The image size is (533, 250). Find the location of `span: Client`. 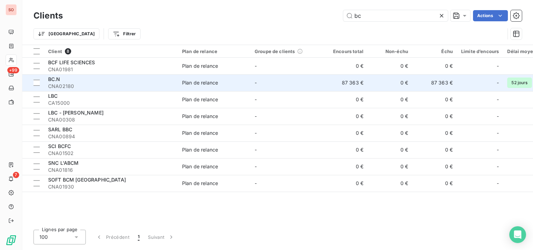

span: Client is located at coordinates (55, 51).